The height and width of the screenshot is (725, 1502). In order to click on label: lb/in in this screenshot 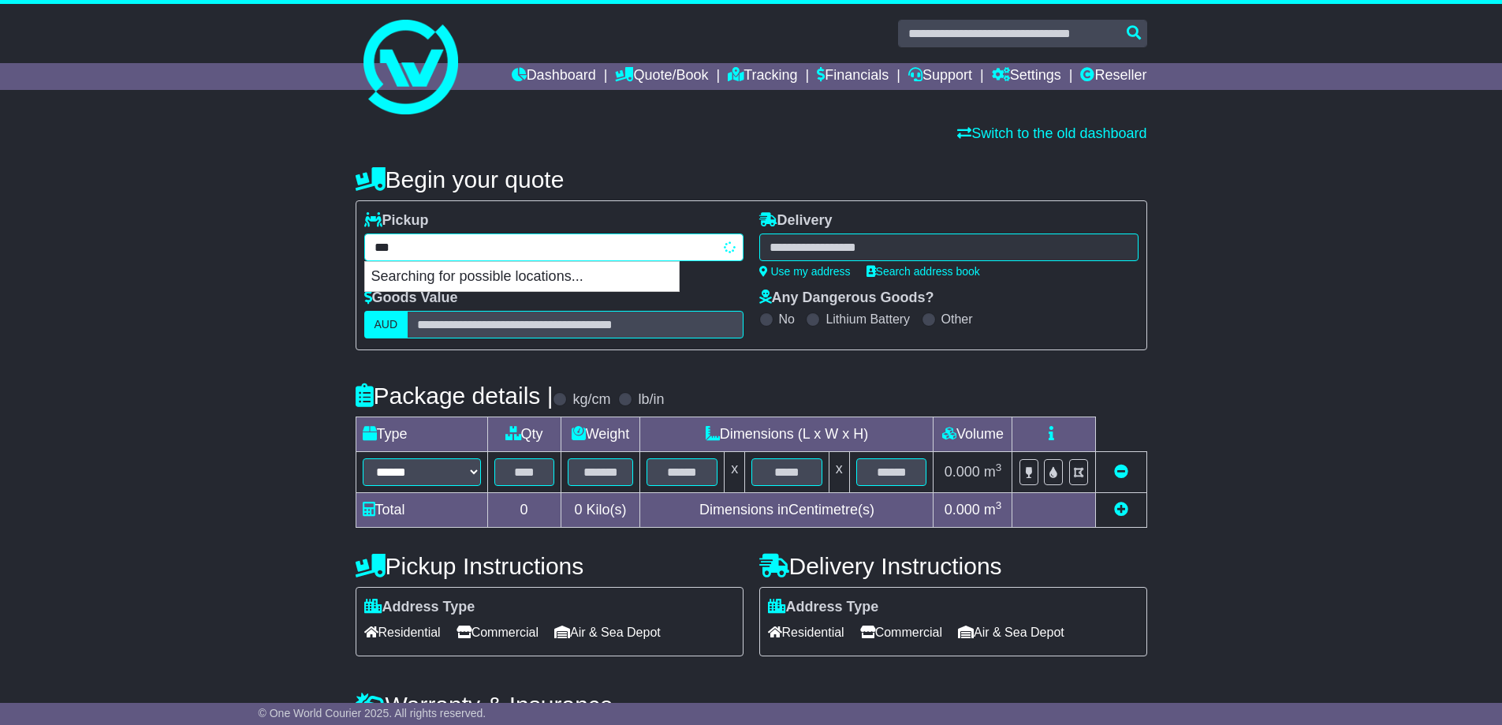, I will do `click(651, 400)`.